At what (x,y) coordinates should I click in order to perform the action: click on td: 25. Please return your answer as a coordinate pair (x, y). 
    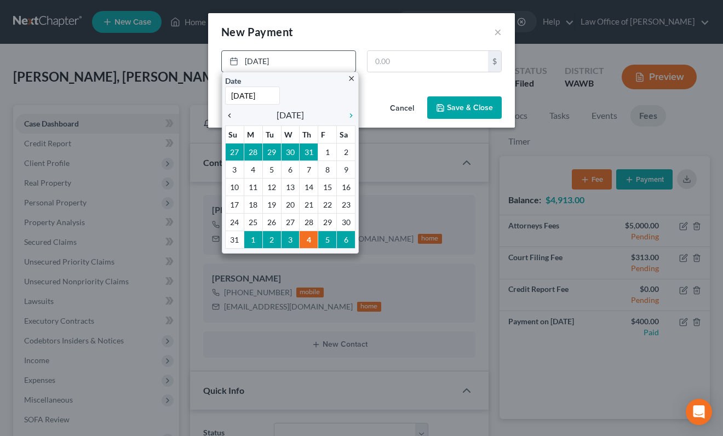
    Looking at the image, I should click on (253, 222).